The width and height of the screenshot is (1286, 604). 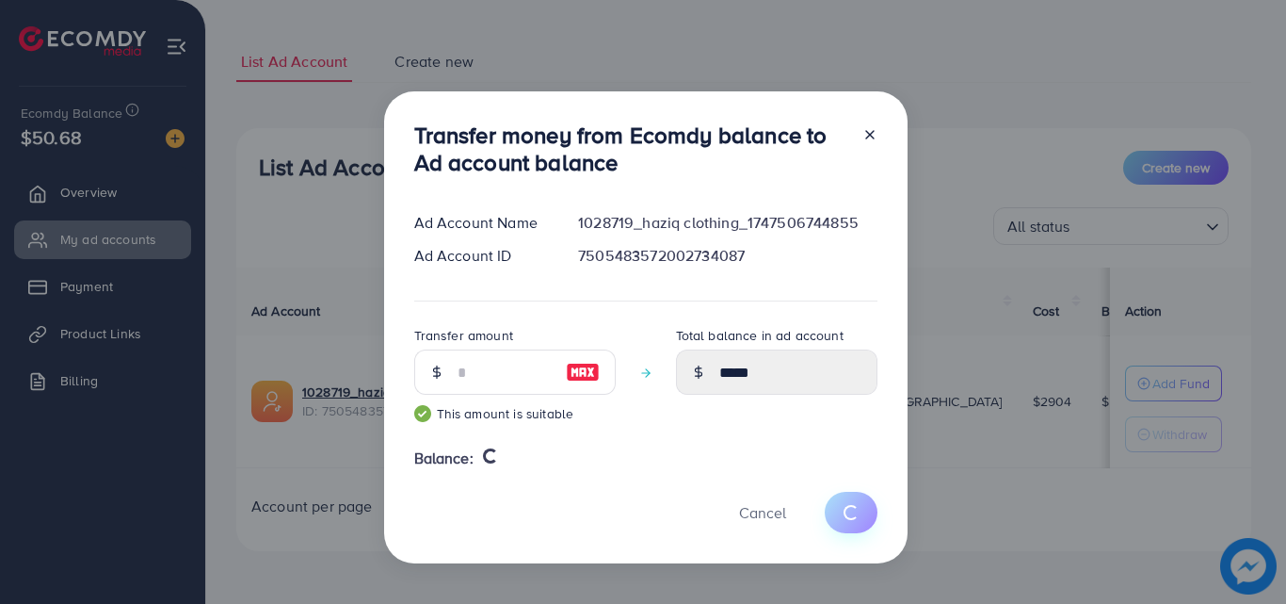 I want to click on div: 7505483572002734087, so click(x=727, y=255).